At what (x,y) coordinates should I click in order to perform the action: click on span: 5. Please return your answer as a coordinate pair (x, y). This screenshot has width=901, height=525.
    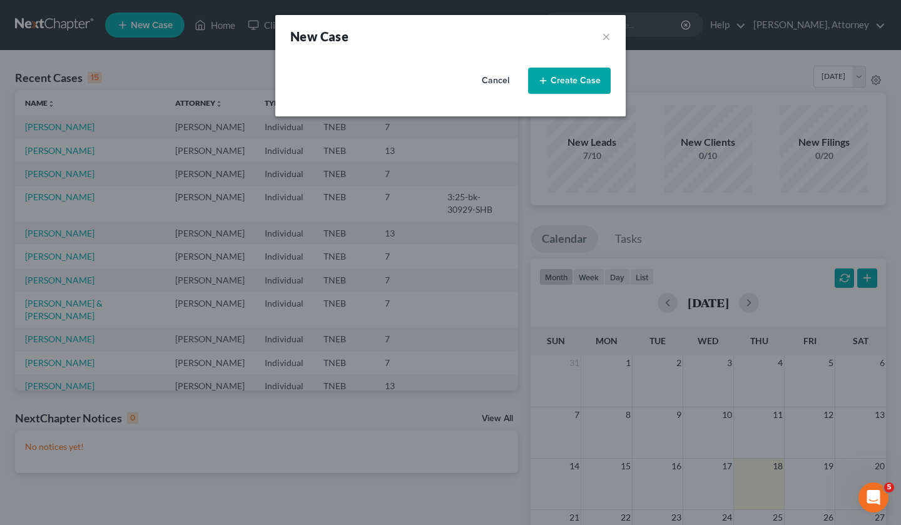
    Looking at the image, I should click on (889, 487).